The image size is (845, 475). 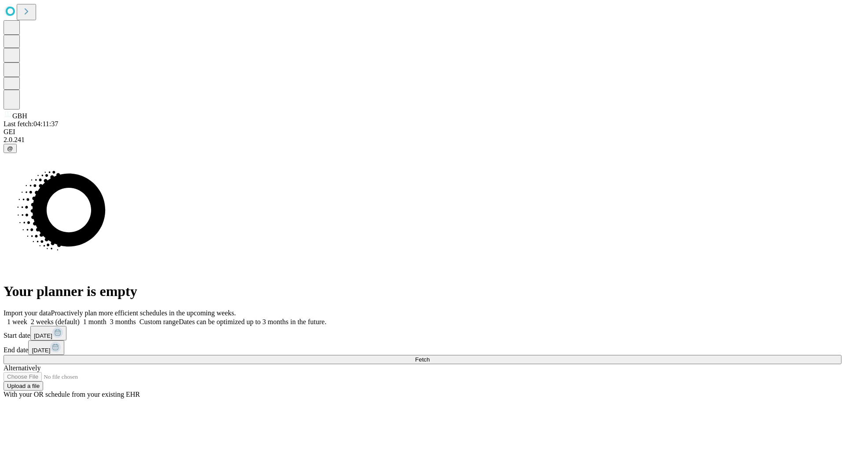 What do you see at coordinates (423, 360) in the screenshot?
I see `button: Fetch` at bounding box center [423, 360].